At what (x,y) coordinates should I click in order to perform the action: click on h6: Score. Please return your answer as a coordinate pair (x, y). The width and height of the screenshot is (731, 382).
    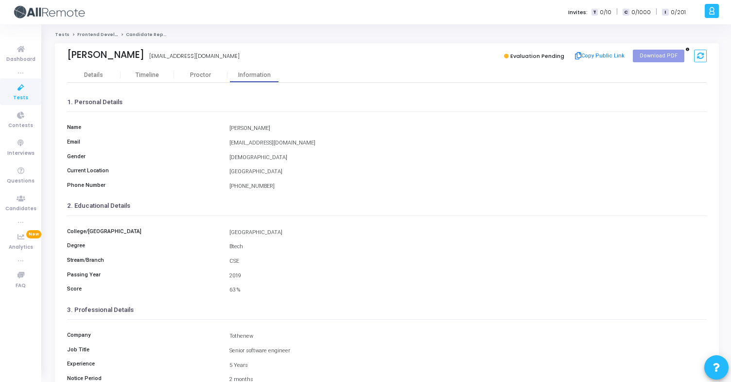
    Looking at the image, I should click on (143, 288).